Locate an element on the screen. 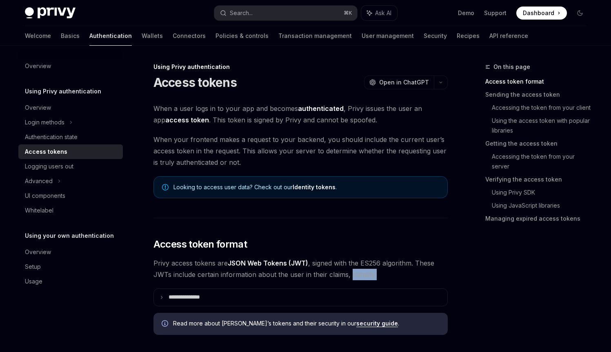 The image size is (611, 352). span: Open in ChatGPT is located at coordinates (404, 82).